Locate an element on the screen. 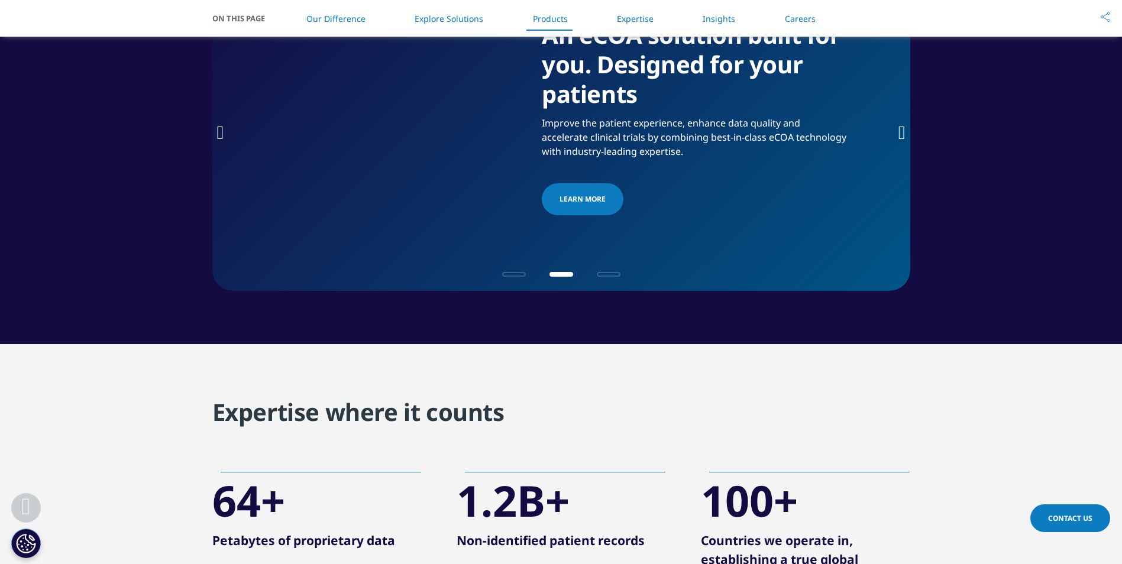 The image size is (1122, 564). span: On This Page is located at coordinates (245, 18).